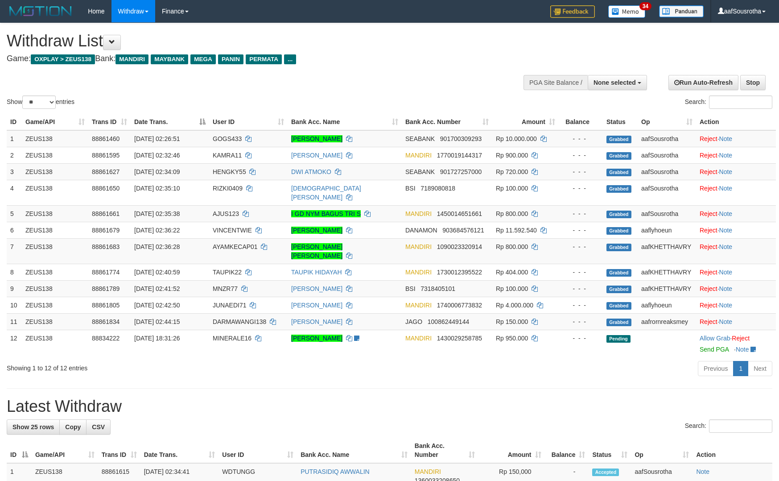  Describe the element at coordinates (512, 289) in the screenshot. I see `span: Rp 100.000` at that location.